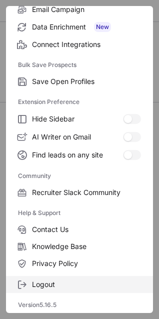  Describe the element at coordinates (80, 247) in the screenshot. I see `label: Knowledge Base` at that location.